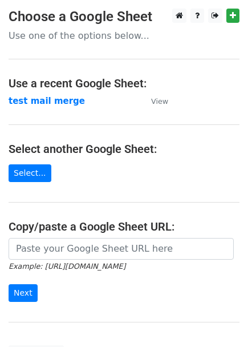 This screenshot has width=248, height=347. I want to click on h4: Copy/paste a Google Sheet URL:, so click(124, 226).